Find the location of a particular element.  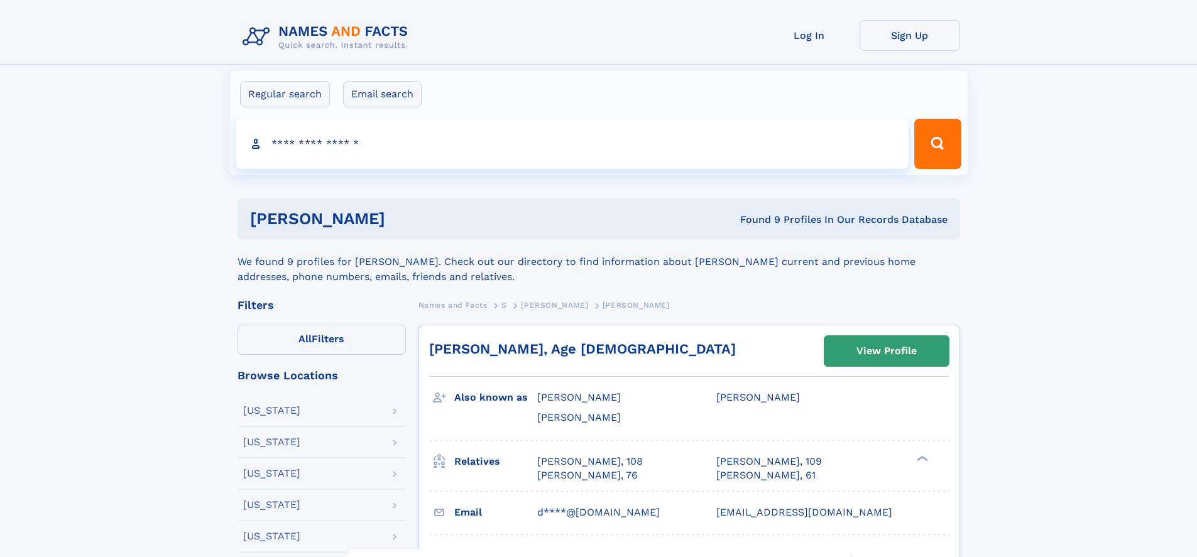

div: Filters is located at coordinates (322, 305).